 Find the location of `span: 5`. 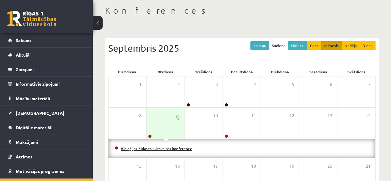

span: 5 is located at coordinates (293, 84).